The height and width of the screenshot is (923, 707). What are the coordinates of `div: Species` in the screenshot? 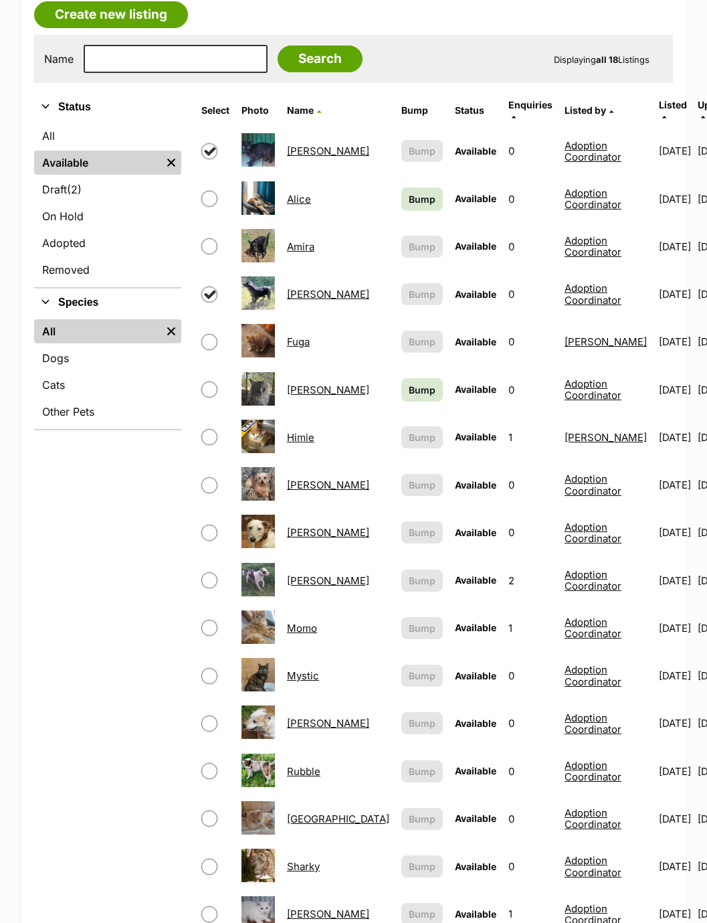 It's located at (108, 373).